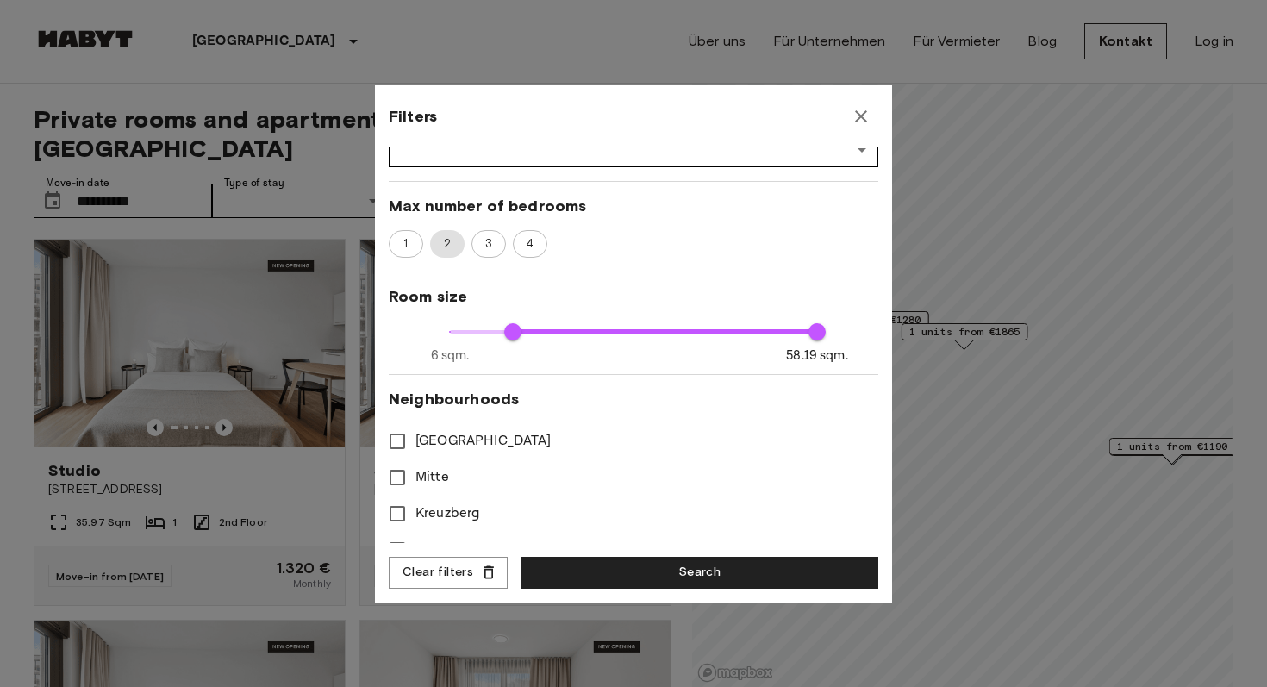 The width and height of the screenshot is (1267, 687). I want to click on span: Spandau, so click(444, 550).